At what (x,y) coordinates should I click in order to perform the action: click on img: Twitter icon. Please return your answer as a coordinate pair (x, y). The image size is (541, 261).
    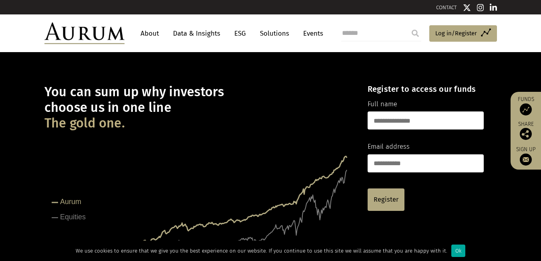
    Looking at the image, I should click on (467, 8).